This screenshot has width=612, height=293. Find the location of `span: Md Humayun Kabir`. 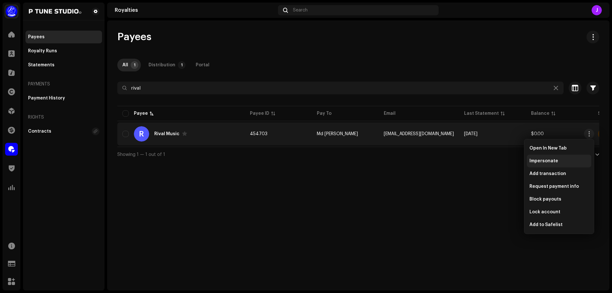

span: Md Humayun Kabir is located at coordinates (337, 134).